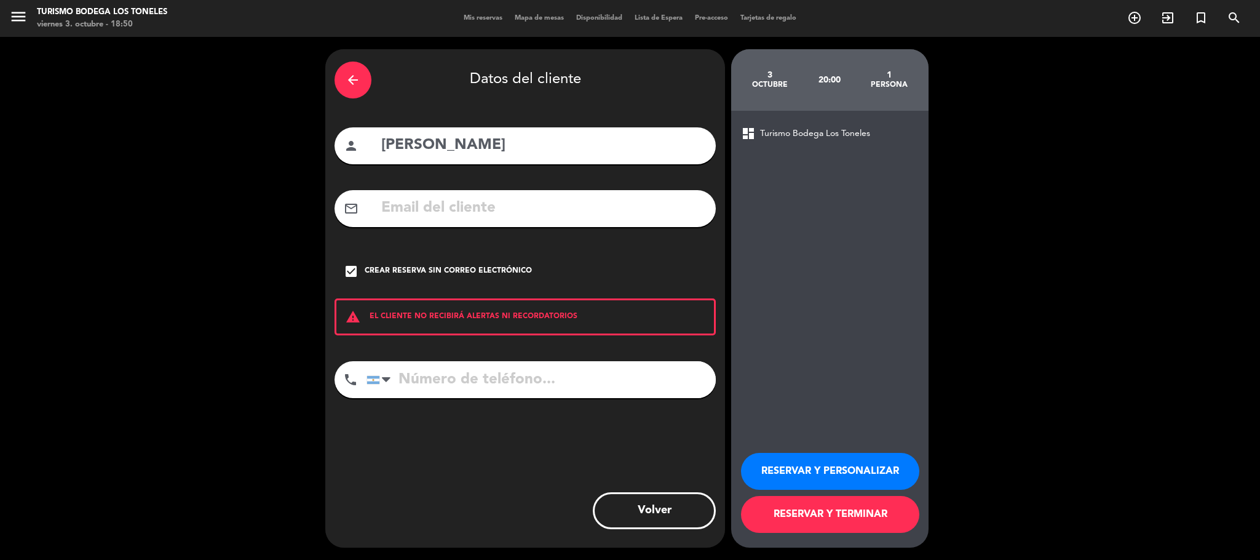 This screenshot has width=1260, height=560. What do you see at coordinates (815, 133) in the screenshot?
I see `span: Turismo Bodega Los Toneles` at bounding box center [815, 133].